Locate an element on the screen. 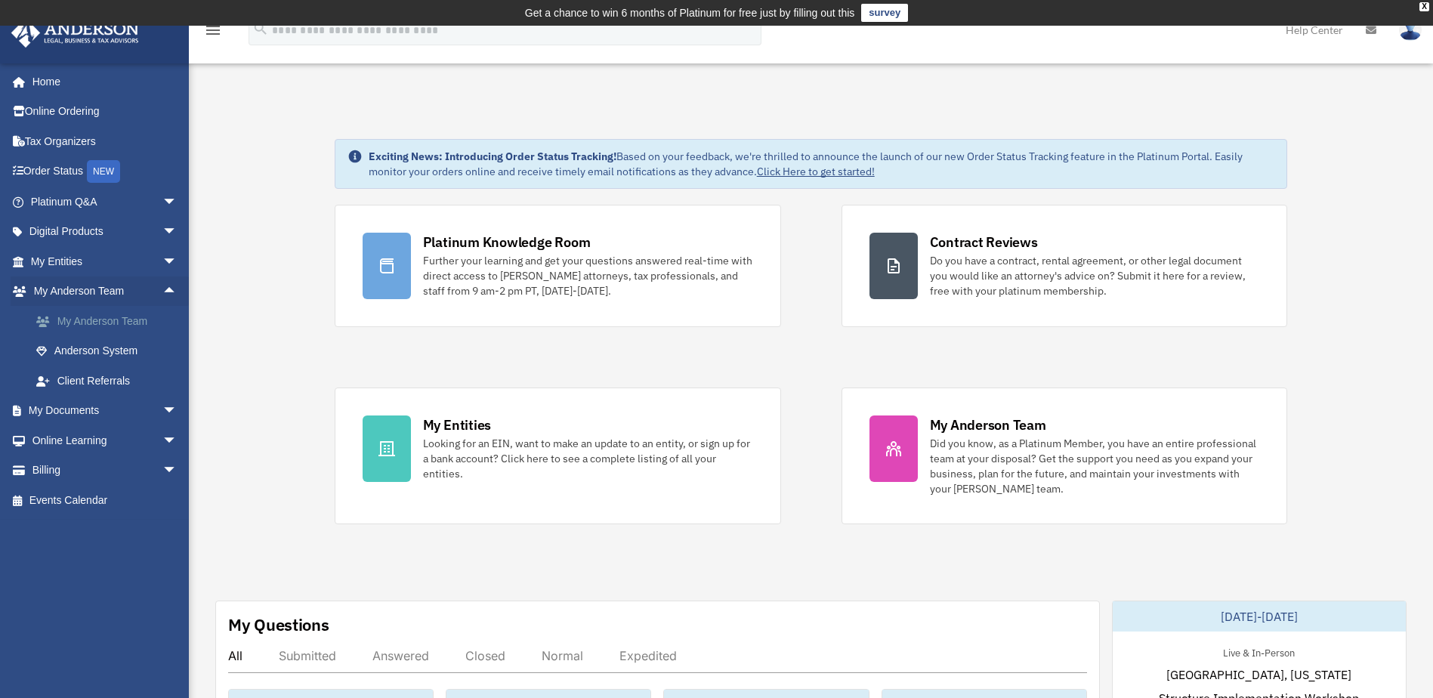 This screenshot has width=1433, height=698. a: Platinum Q&Aarrow_drop_down is located at coordinates (105, 202).